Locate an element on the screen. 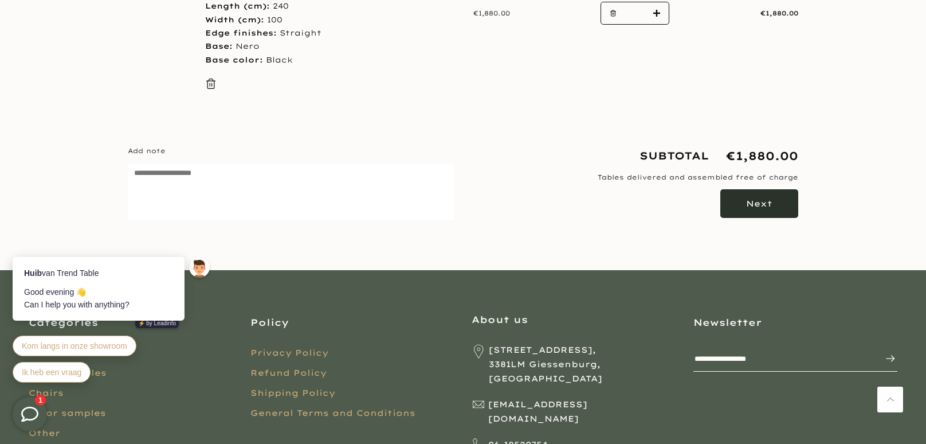 This screenshot has width=926, height=444. font: Straight is located at coordinates (300, 33).